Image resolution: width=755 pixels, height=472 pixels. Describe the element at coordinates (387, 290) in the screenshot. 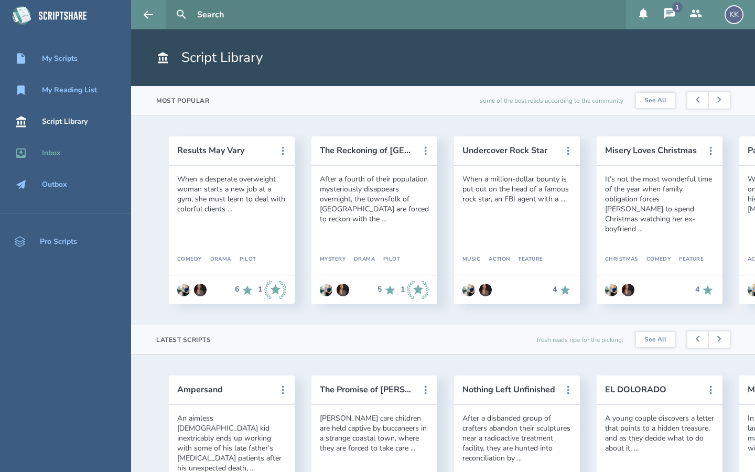

I see `div: 5 Recommends` at that location.